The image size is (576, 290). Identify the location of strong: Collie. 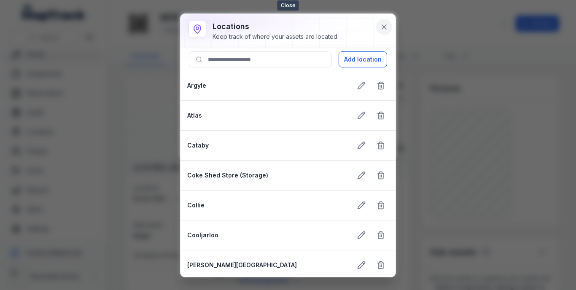
(266, 205).